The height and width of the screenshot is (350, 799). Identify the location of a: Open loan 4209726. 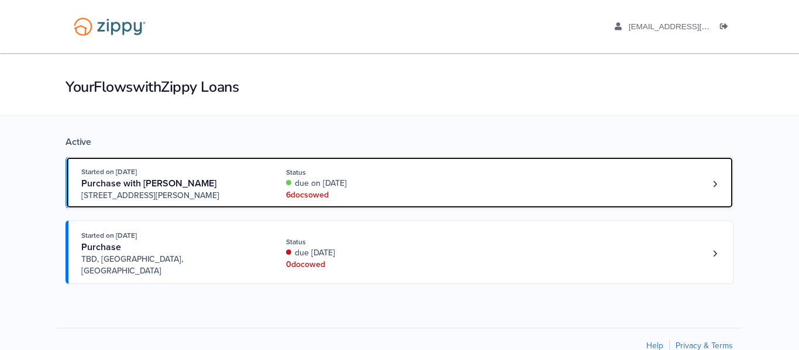
(399, 252).